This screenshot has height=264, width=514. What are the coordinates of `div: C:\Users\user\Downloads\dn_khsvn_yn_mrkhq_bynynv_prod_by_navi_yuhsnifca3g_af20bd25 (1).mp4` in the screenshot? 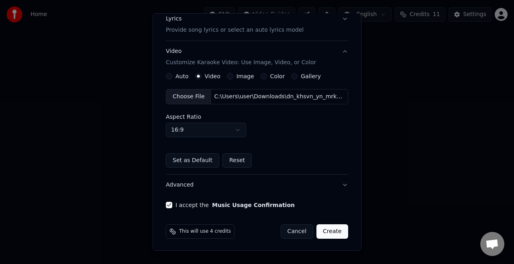 It's located at (279, 97).